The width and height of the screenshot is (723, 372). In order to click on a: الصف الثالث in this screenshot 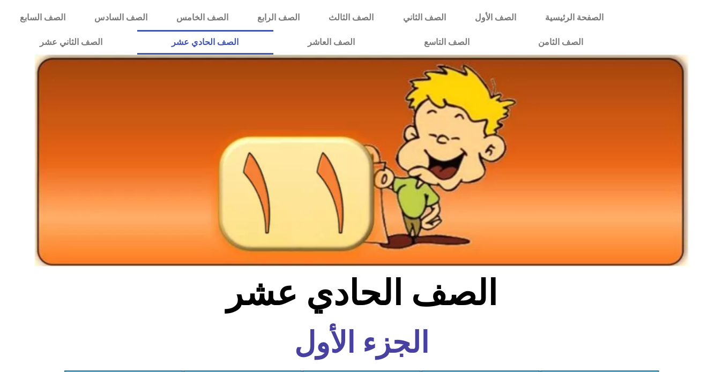, I will do `click(351, 18)`.